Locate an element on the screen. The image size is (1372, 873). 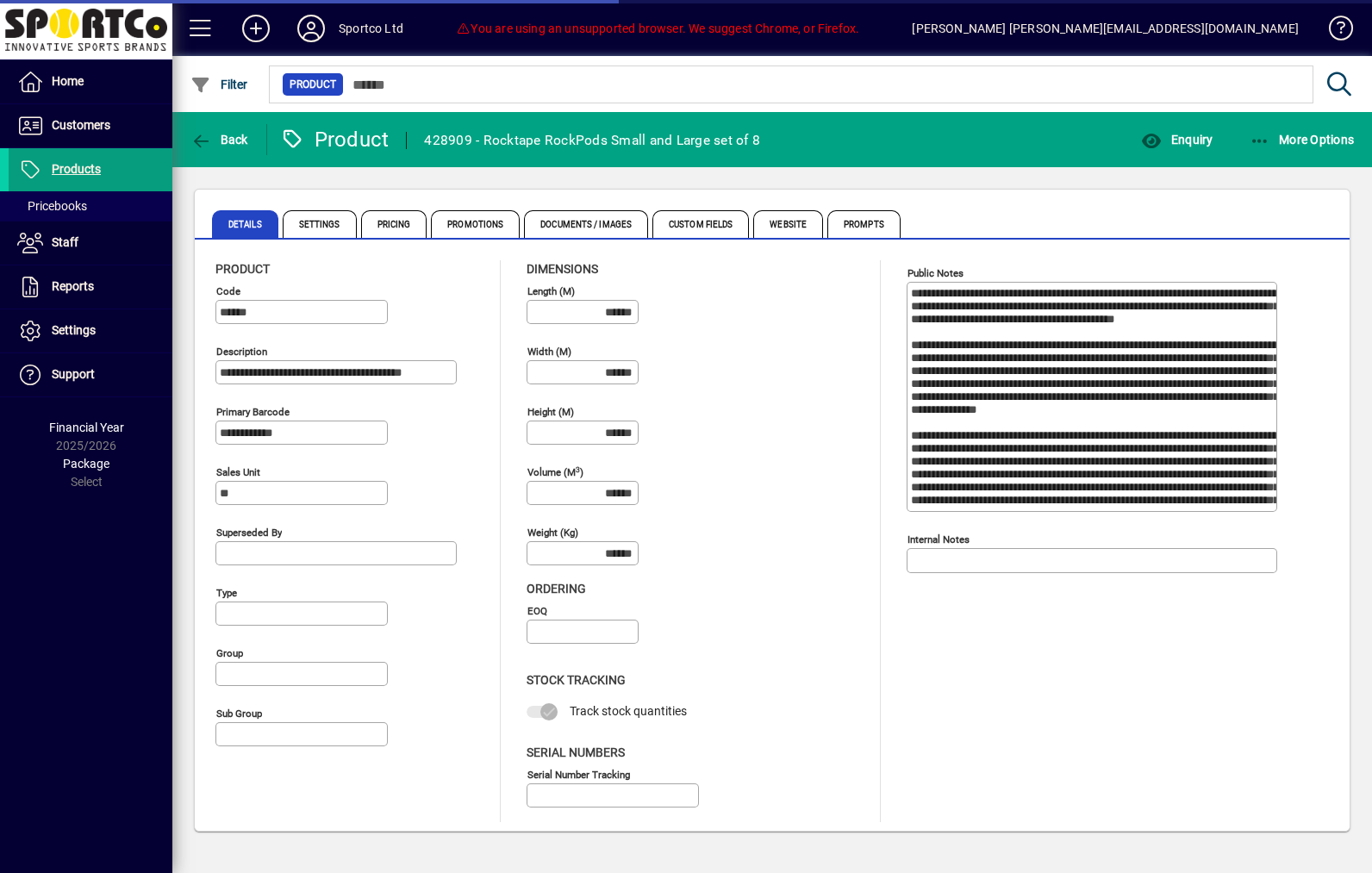
mat-label: Group is located at coordinates (229, 653).